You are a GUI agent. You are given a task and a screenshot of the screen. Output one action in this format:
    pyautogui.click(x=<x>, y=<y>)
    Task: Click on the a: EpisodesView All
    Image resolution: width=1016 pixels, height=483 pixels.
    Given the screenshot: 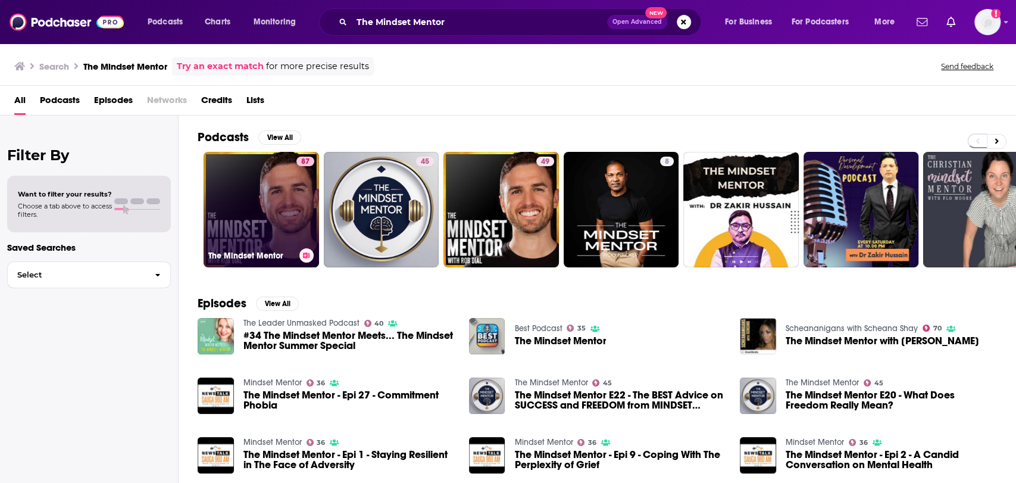 What is the action you would take?
    pyautogui.click(x=248, y=303)
    